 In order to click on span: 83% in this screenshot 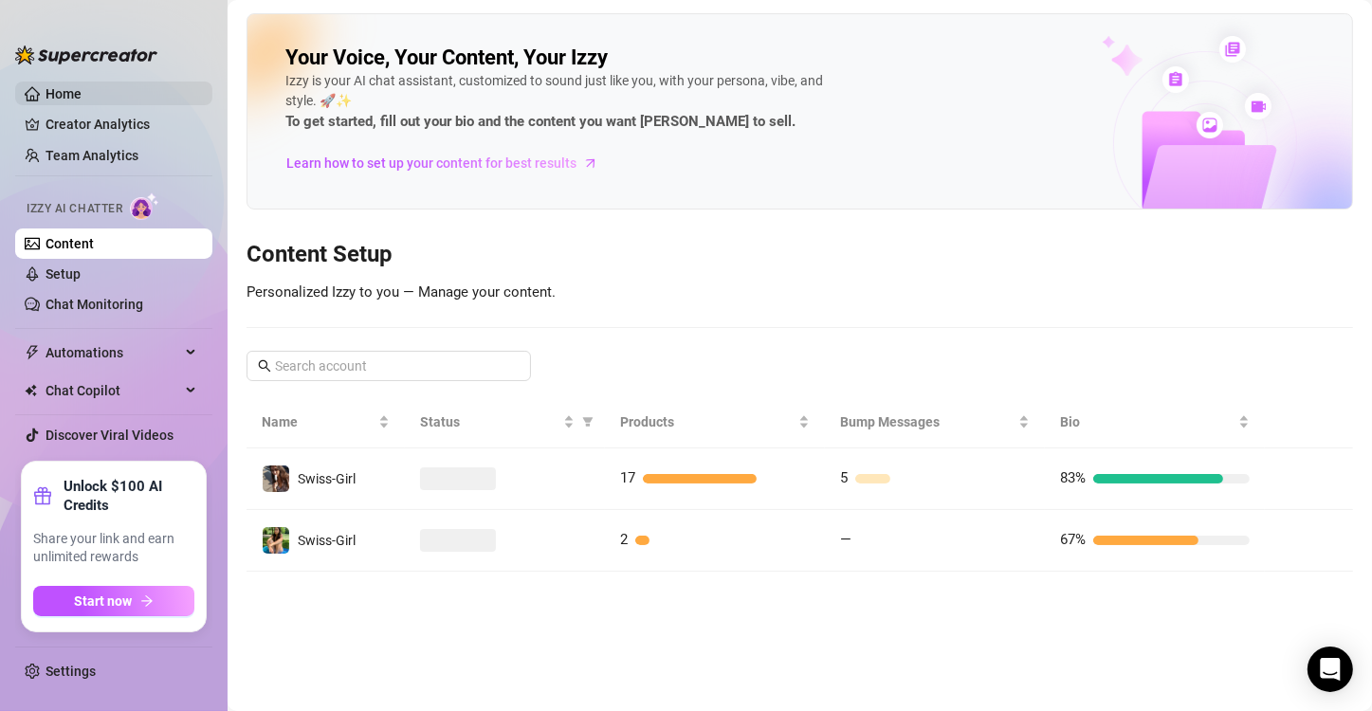, I will do `click(1072, 478)`.